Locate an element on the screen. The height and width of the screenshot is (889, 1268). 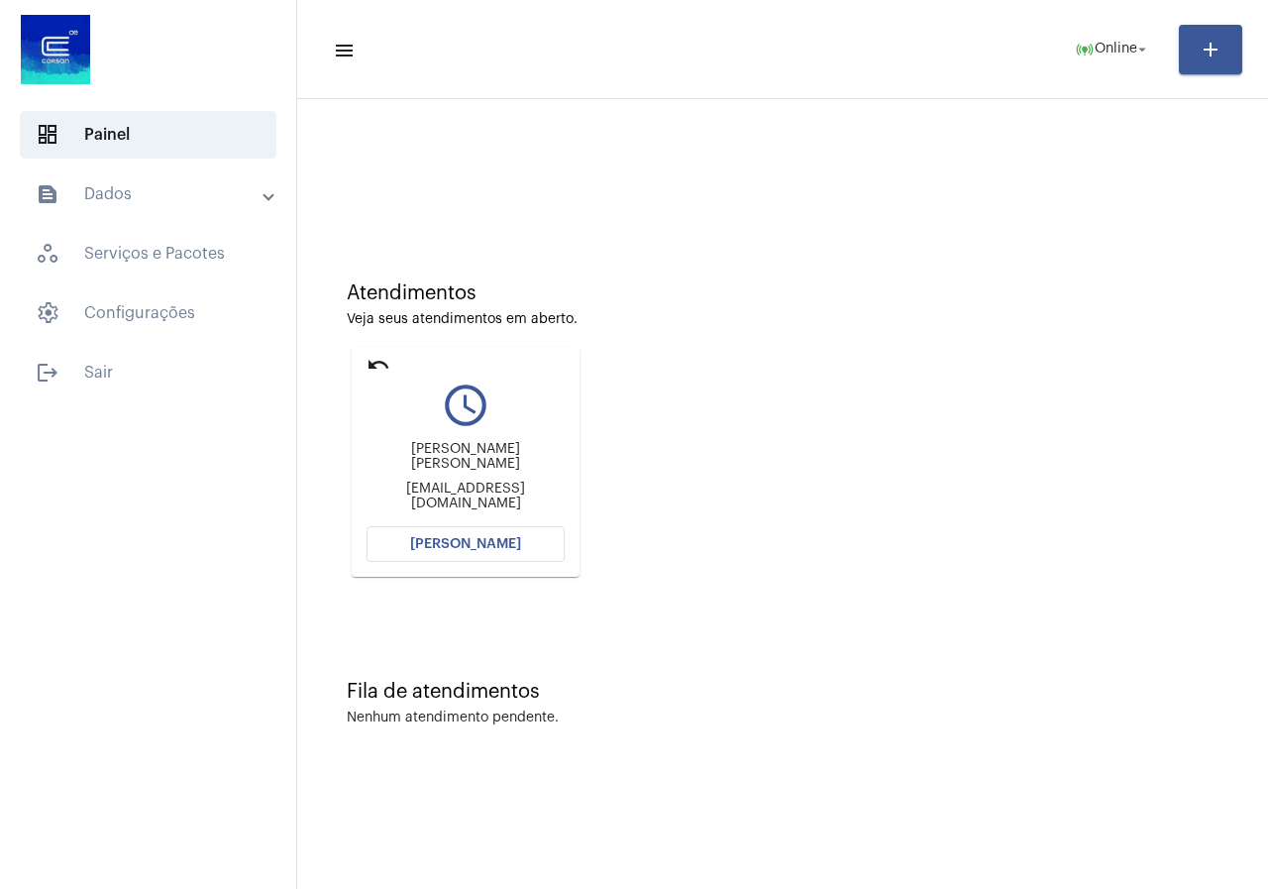
mat-icon: undo is located at coordinates (378, 365).